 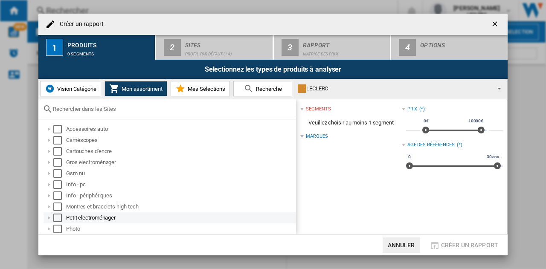 What do you see at coordinates (426, 121) in the screenshot?
I see `span: 0€` at bounding box center [426, 121].